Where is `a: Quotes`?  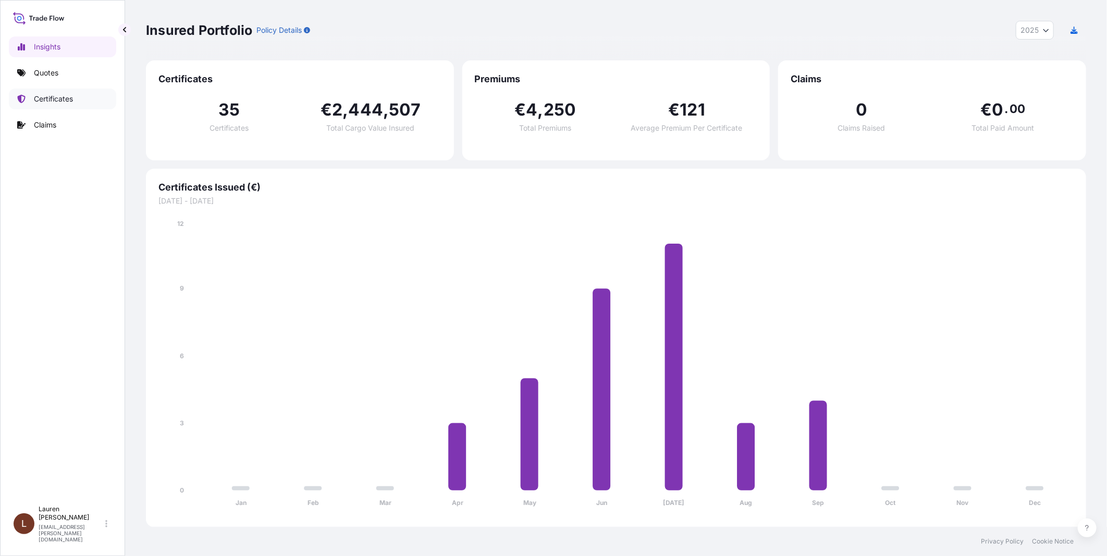 a: Quotes is located at coordinates (63, 73).